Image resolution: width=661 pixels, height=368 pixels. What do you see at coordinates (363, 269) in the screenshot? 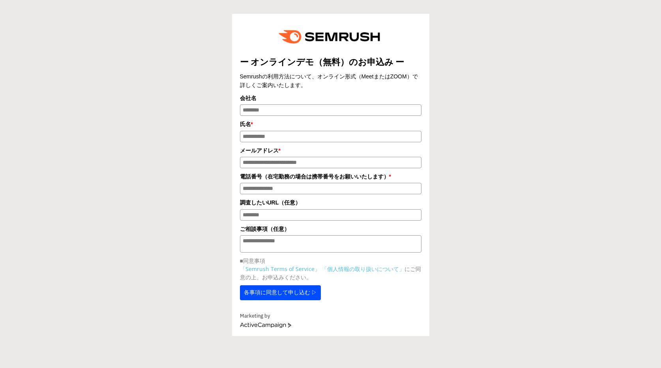
I see `a: 「個人情報の取り扱いについて」` at bounding box center [363, 269].